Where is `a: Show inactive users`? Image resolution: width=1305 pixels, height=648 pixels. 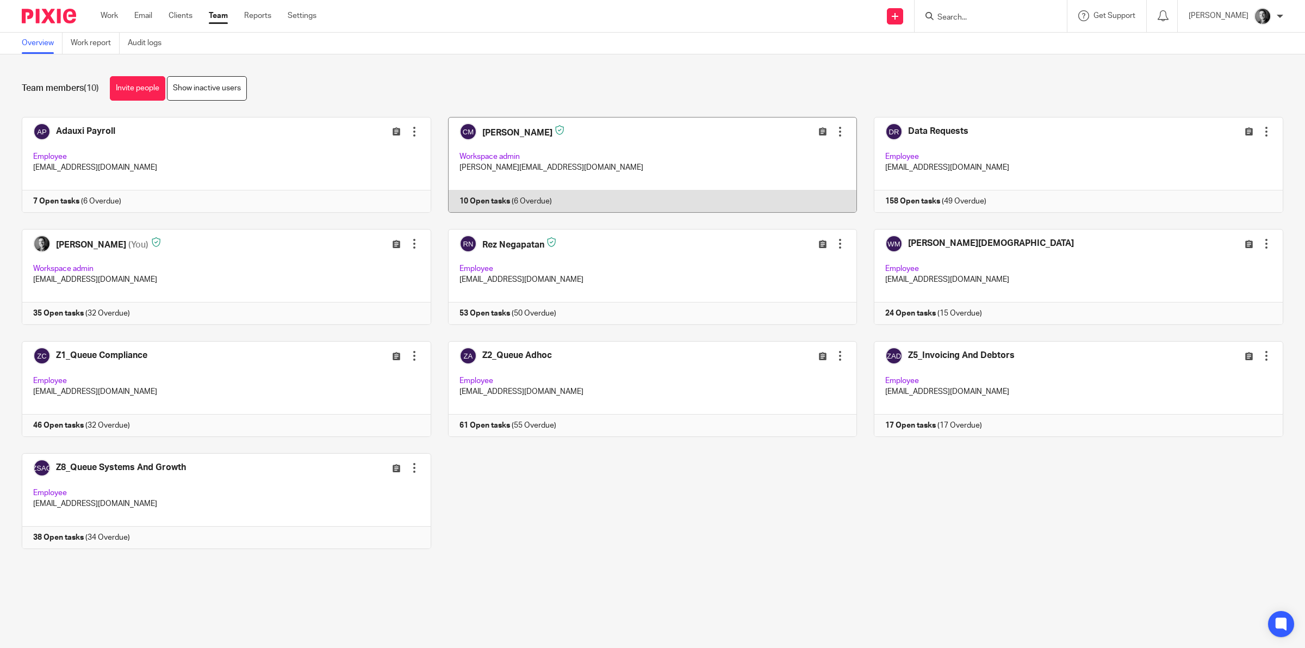 a: Show inactive users is located at coordinates (207, 88).